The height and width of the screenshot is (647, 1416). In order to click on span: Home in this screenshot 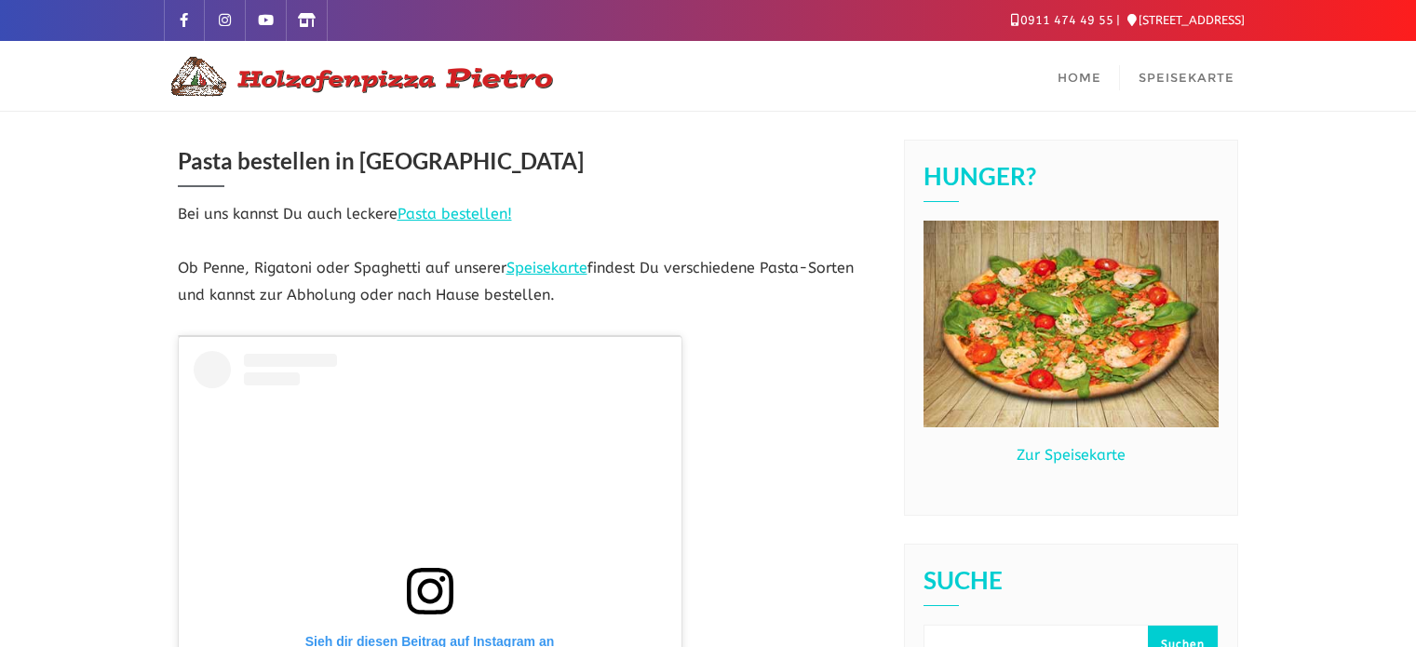, I will do `click(1079, 77)`.